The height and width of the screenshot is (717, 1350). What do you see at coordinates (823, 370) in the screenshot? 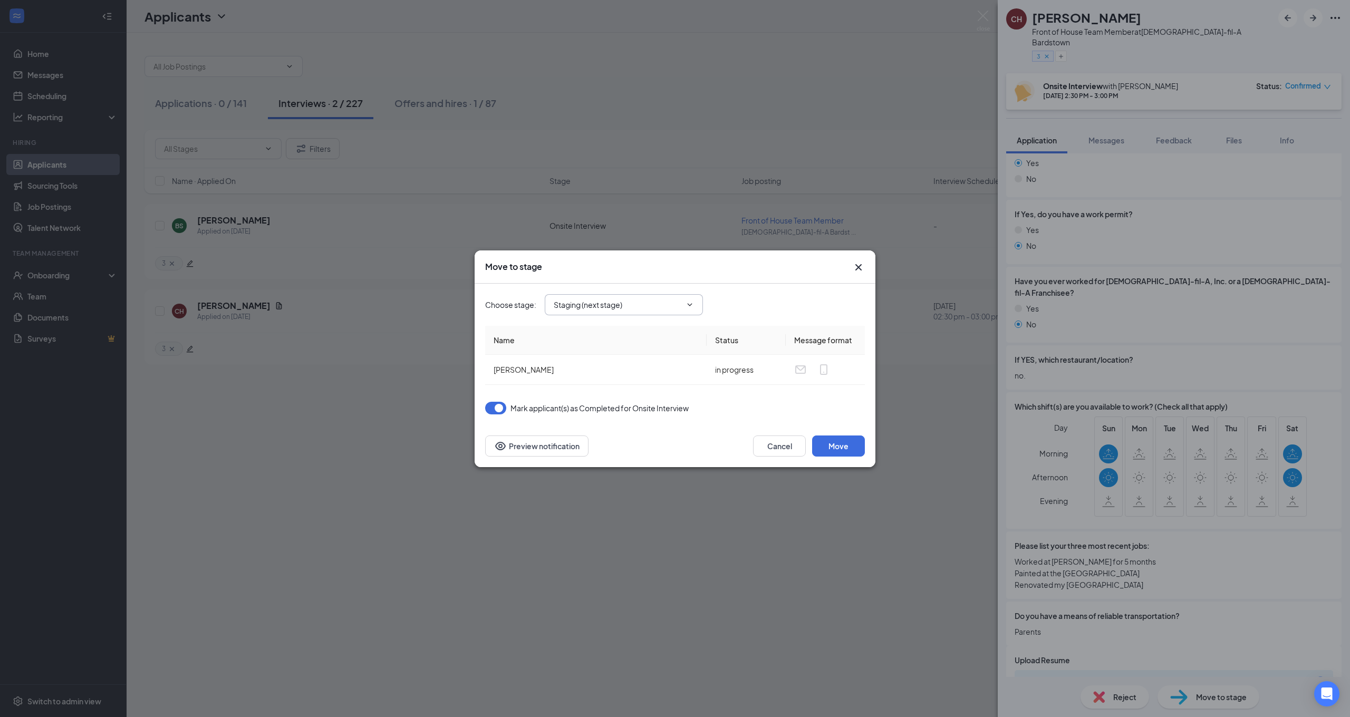
I see `svg: MobileSms` at bounding box center [823, 370].